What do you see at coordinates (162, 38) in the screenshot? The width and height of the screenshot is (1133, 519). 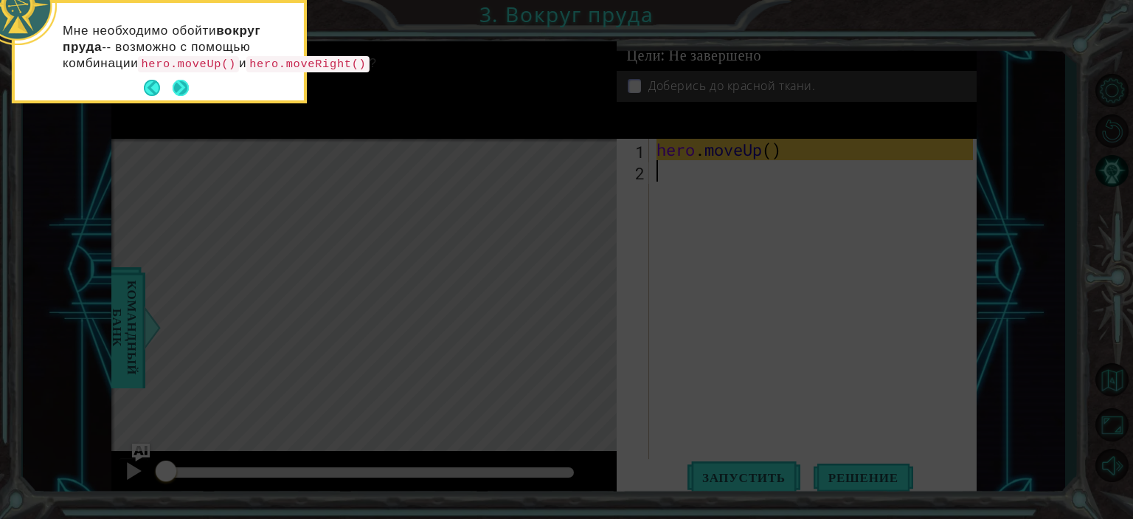 I see `strong: вокруг пруда` at bounding box center [162, 38].